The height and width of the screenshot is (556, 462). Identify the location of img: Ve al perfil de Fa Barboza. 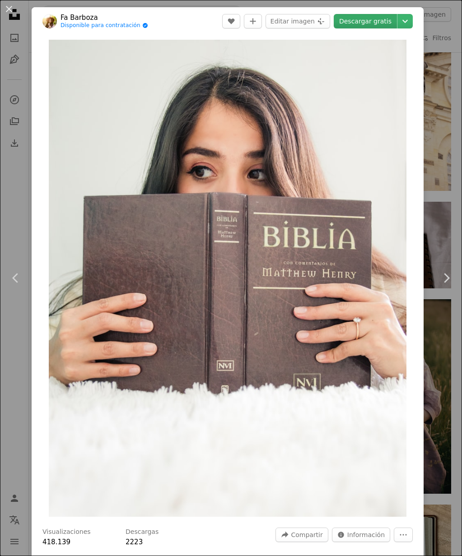
(50, 21).